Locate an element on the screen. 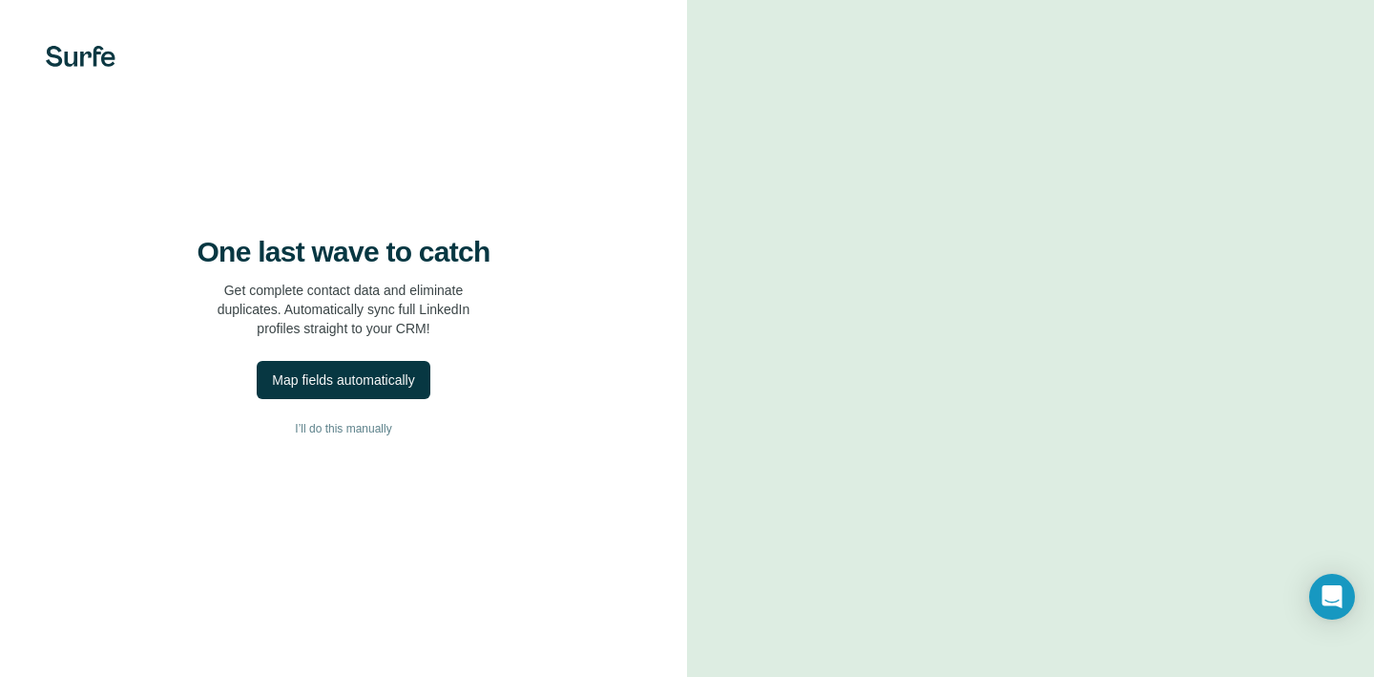 The width and height of the screenshot is (1374, 677). span: I’ll do this manually is located at coordinates (343, 428).